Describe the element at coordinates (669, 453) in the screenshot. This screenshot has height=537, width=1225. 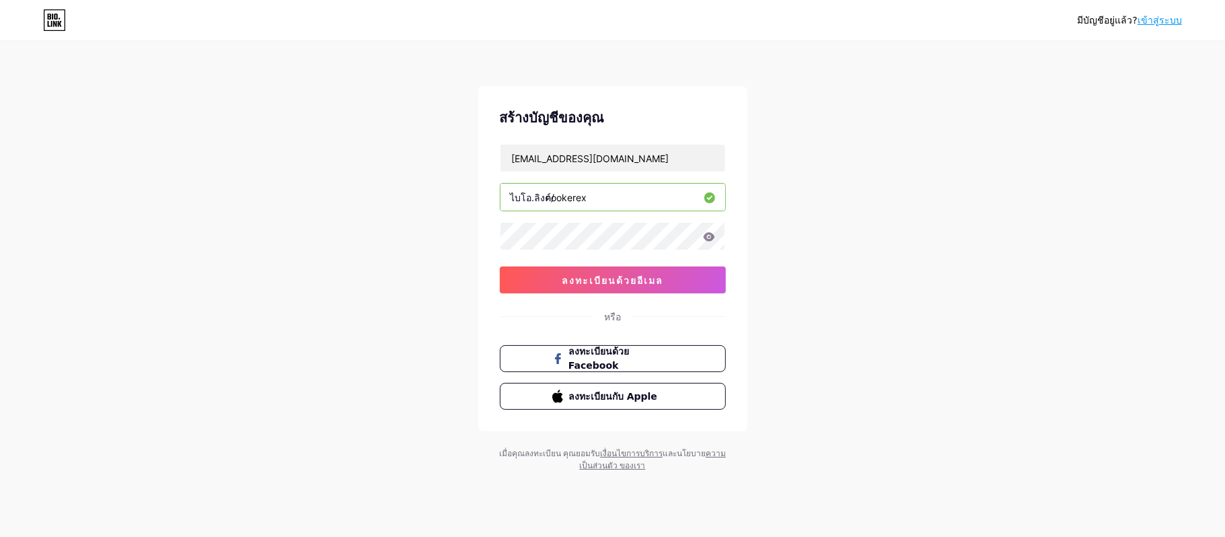
I see `font: และ` at that location.